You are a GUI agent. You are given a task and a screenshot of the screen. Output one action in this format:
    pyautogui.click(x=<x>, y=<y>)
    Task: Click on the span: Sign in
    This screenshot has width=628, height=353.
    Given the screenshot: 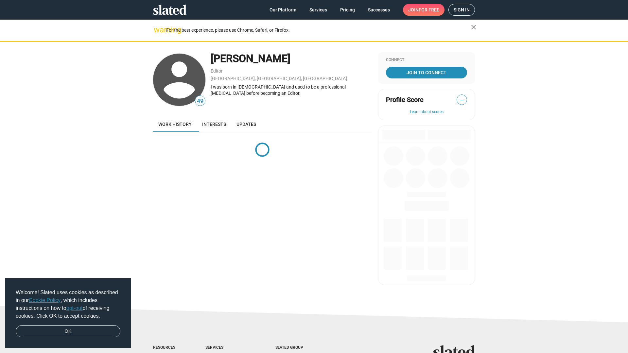 What is the action you would take?
    pyautogui.click(x=462, y=10)
    